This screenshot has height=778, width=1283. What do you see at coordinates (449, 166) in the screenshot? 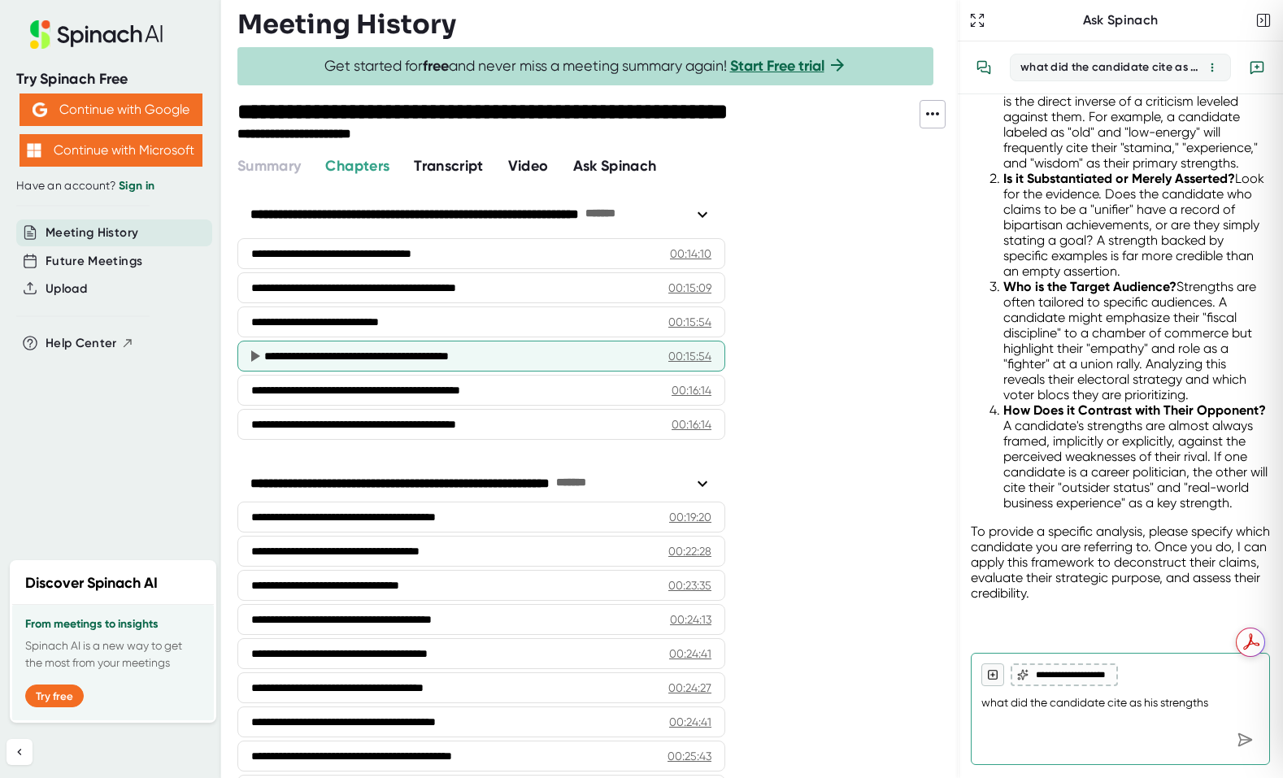
I see `button: Transcript` at bounding box center [449, 166].